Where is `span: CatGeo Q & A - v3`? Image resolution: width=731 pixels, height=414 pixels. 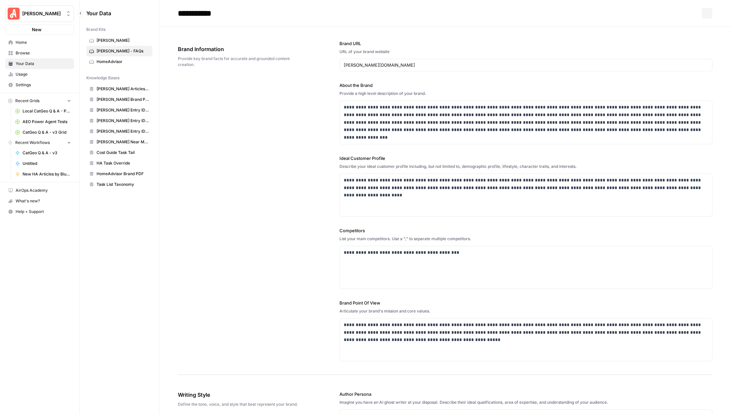
span: CatGeo Q & A - v3 is located at coordinates (47, 153).